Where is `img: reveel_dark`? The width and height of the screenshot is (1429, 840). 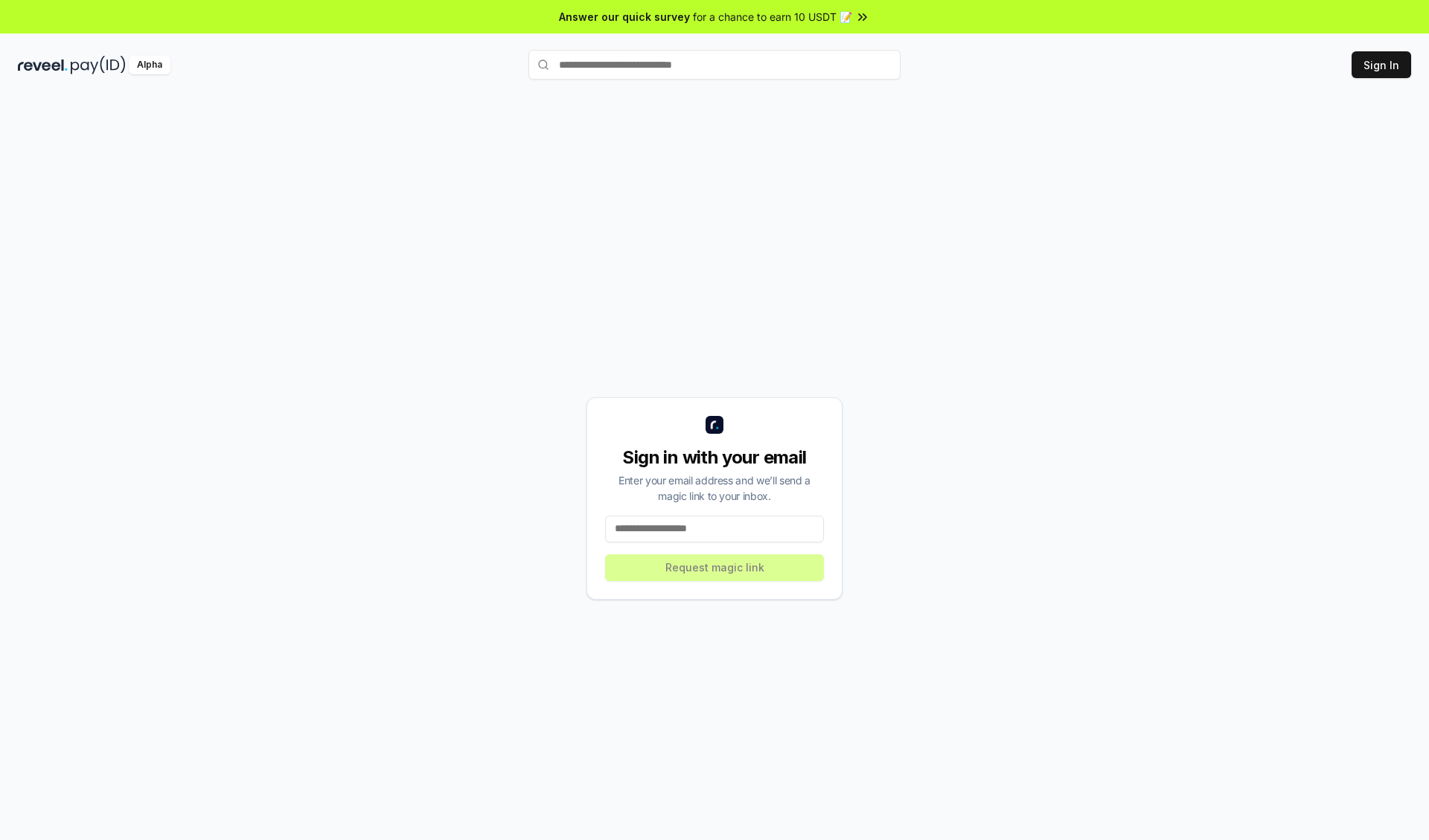 img: reveel_dark is located at coordinates (43, 64).